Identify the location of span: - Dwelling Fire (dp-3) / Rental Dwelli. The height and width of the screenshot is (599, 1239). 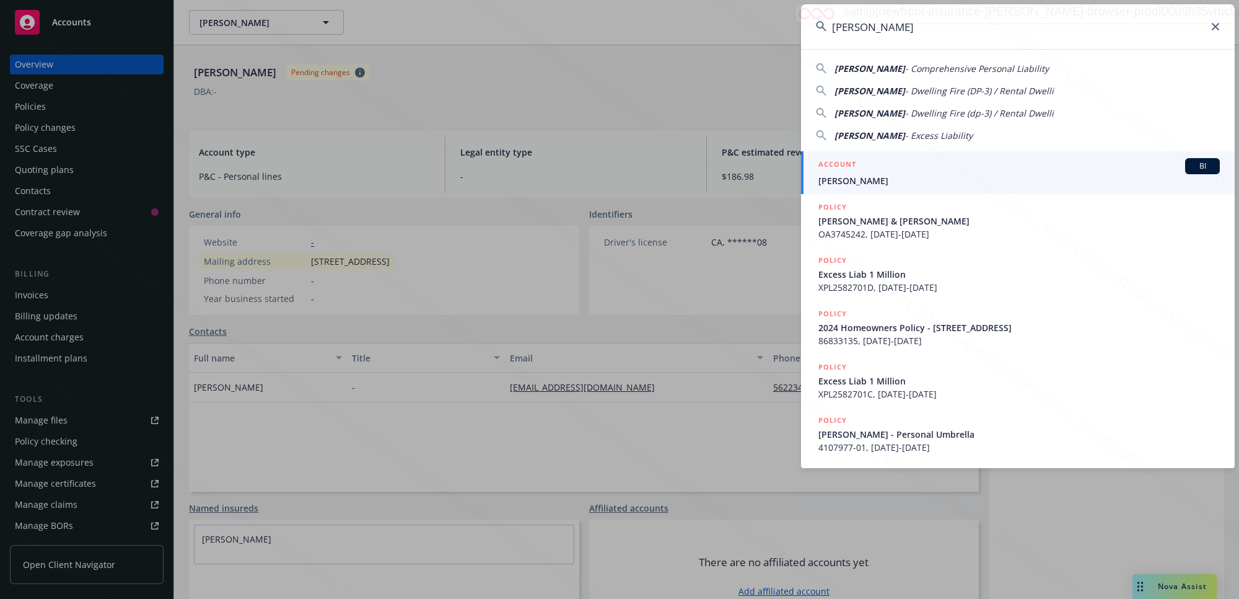
(980, 113).